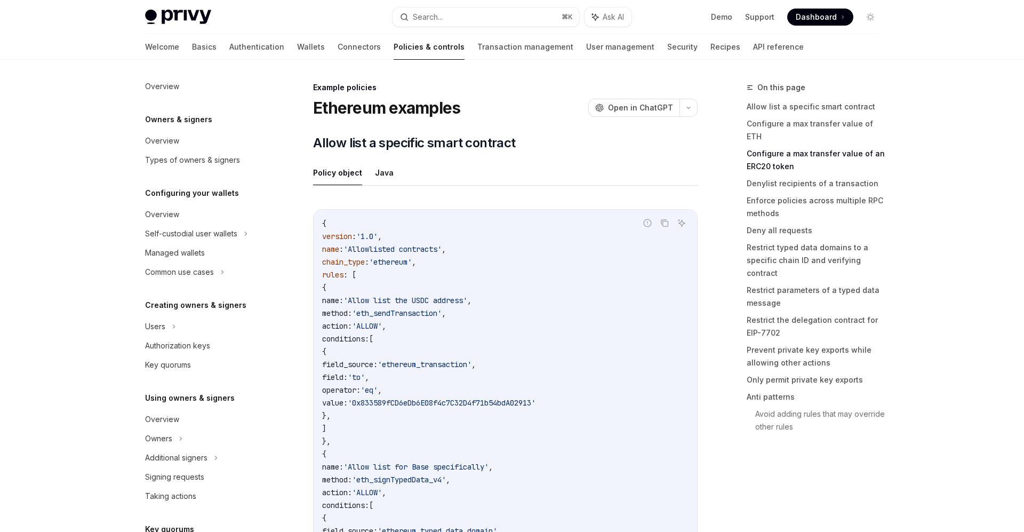 The width and height of the screenshot is (1024, 532). I want to click on button: Report incorrect code, so click(647, 223).